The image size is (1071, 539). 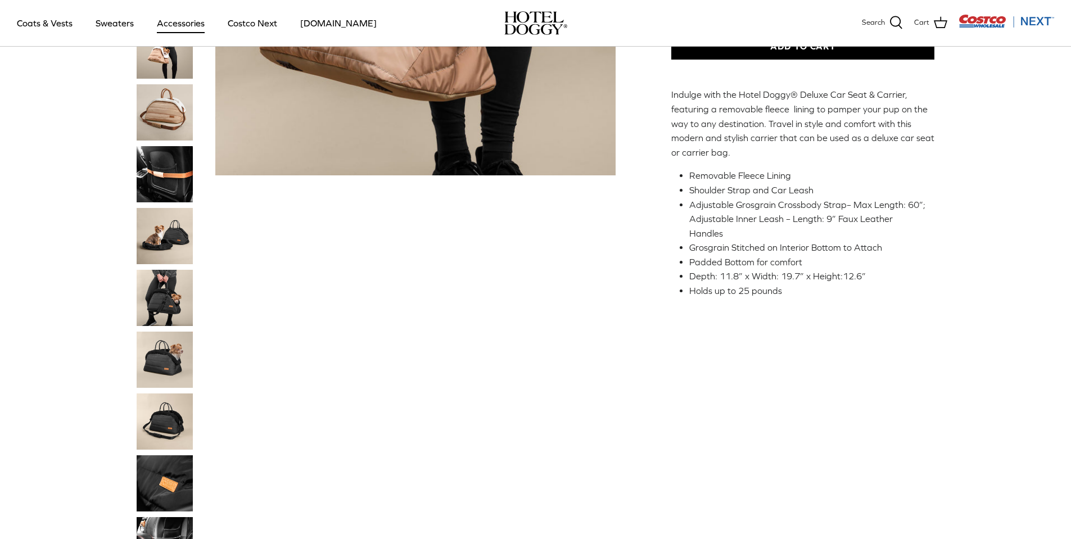 What do you see at coordinates (1006, 21) in the screenshot?
I see `img: Costco Next` at bounding box center [1006, 21].